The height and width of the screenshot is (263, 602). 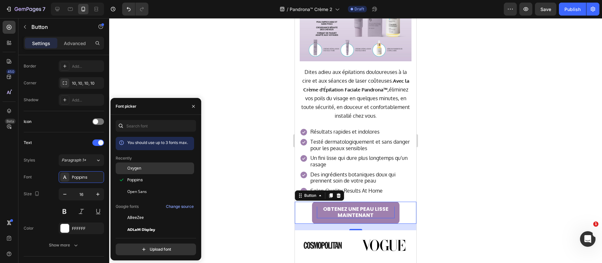 I want to click on div: Shadow, so click(x=31, y=100).